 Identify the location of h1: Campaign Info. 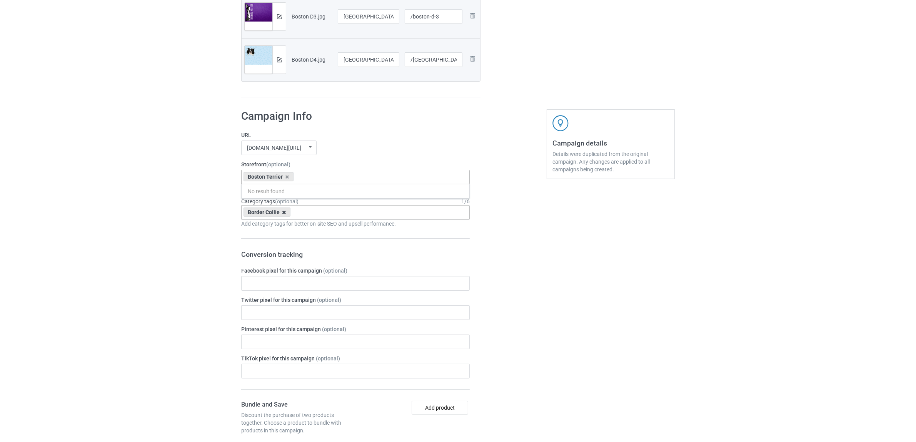
(356, 116).